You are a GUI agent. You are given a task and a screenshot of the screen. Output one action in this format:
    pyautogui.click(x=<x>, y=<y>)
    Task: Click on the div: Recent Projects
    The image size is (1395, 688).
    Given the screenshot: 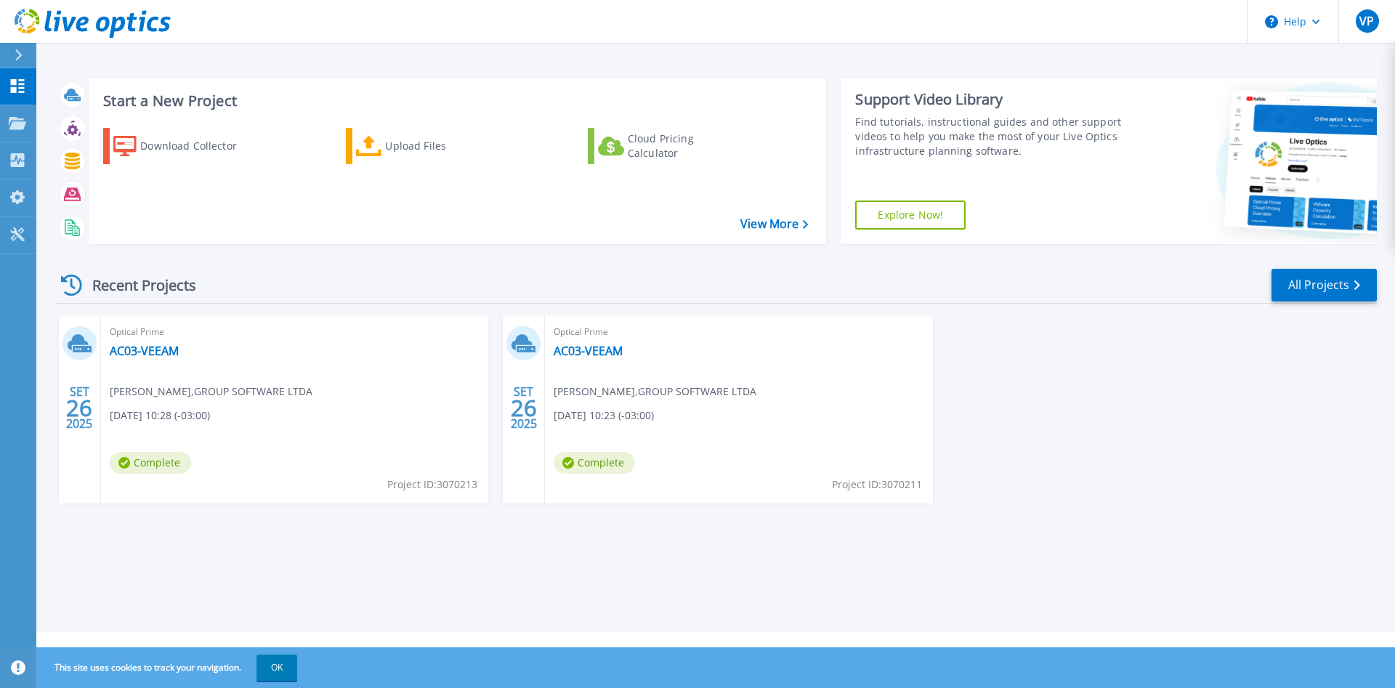 What is the action you would take?
    pyautogui.click(x=136, y=285)
    